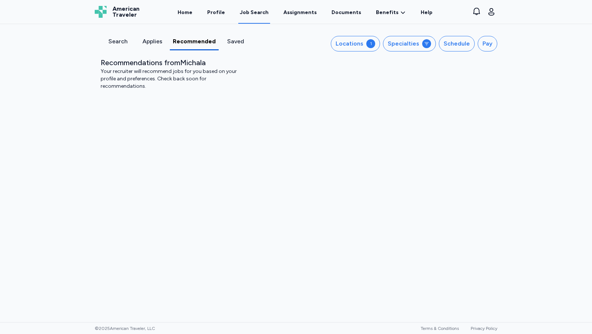 The width and height of the screenshot is (592, 334). What do you see at coordinates (371, 44) in the screenshot?
I see `div: 1` at bounding box center [371, 44].